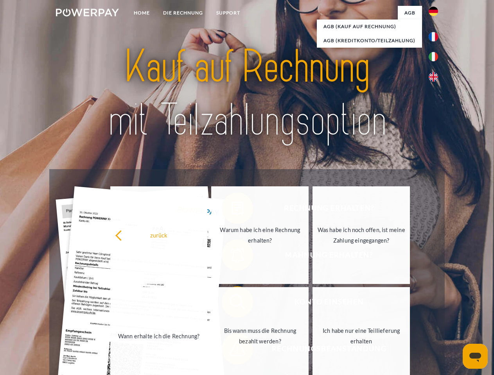  I want to click on img: fr, so click(433, 37).